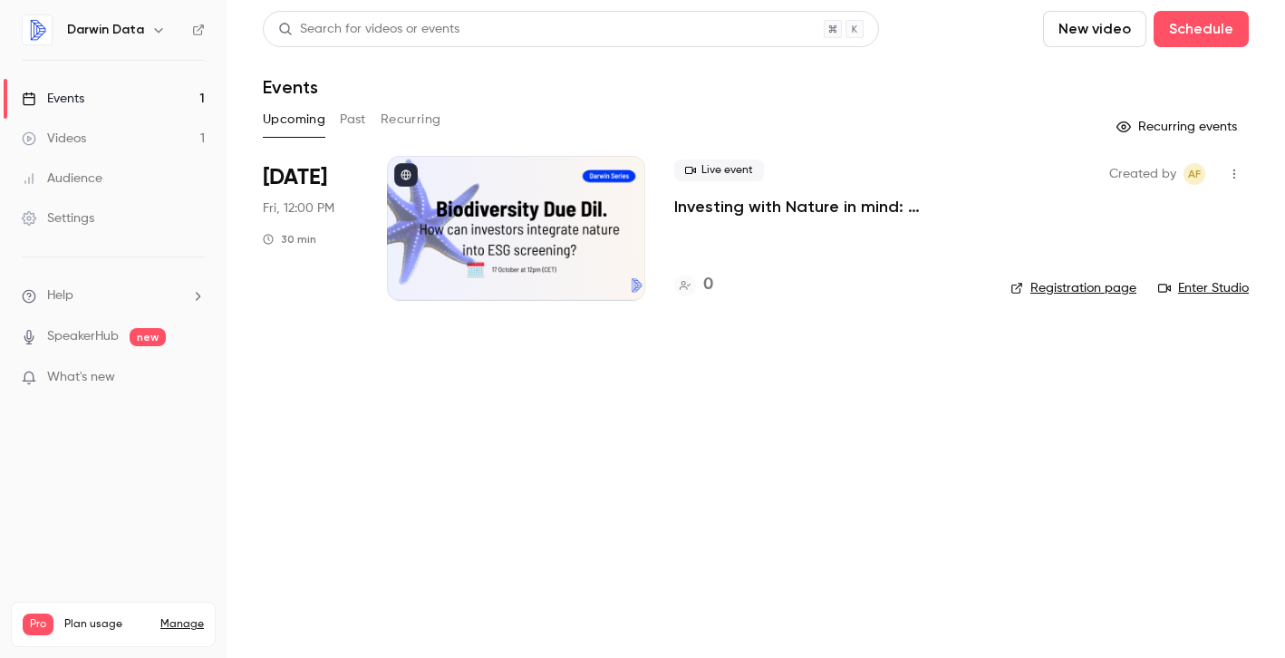  Describe the element at coordinates (1203, 288) in the screenshot. I see `a: Enter Studio` at that location.